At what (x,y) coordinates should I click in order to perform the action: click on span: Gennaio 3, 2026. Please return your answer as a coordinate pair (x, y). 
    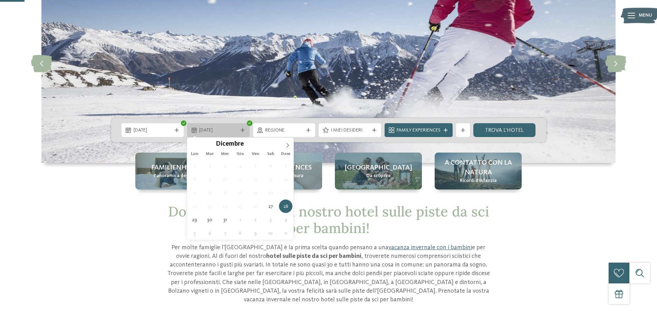
    Looking at the image, I should click on (270, 219).